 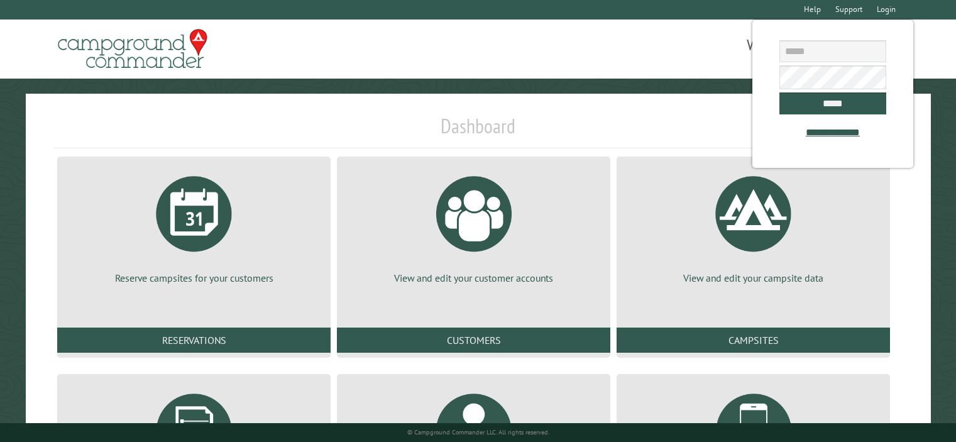 What do you see at coordinates (473, 226) in the screenshot?
I see `a: View and edit your customer accounts` at bounding box center [473, 226].